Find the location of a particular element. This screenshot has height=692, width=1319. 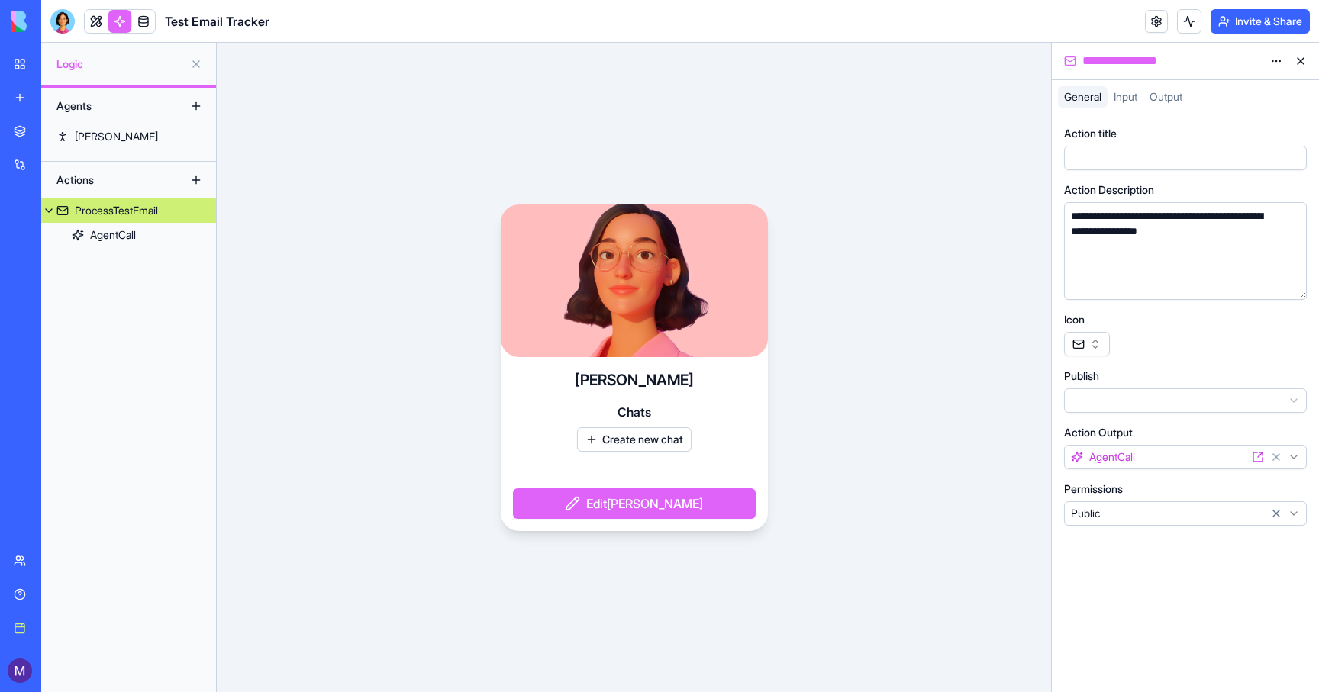

img: logo is located at coordinates (58, 21).